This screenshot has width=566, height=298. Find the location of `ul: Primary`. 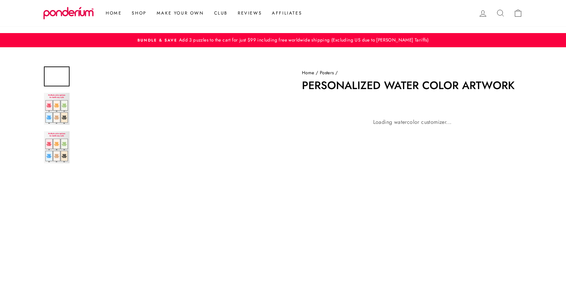

ul: Primary is located at coordinates (202, 13).